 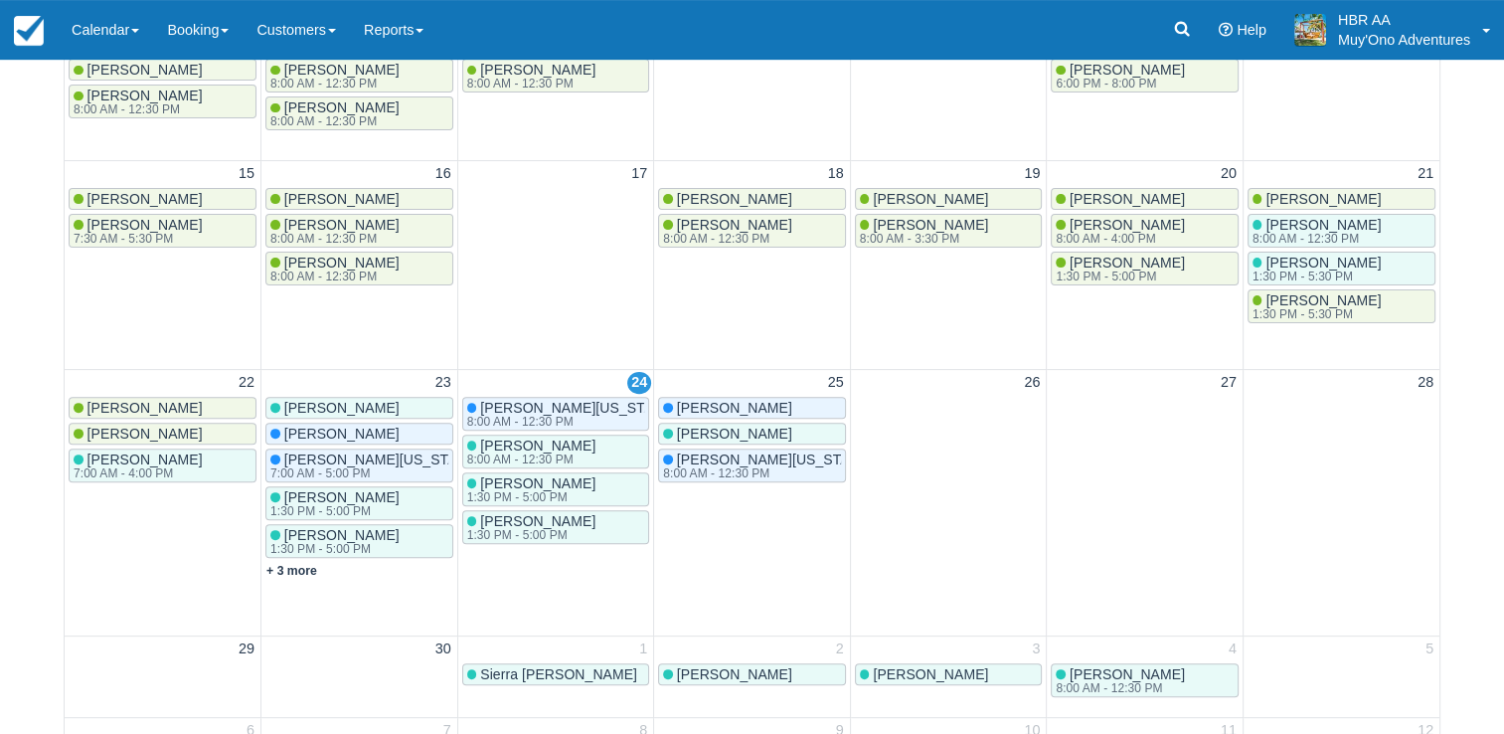 What do you see at coordinates (1404, 20) in the screenshot?
I see `p: HBR AA` at bounding box center [1404, 20].